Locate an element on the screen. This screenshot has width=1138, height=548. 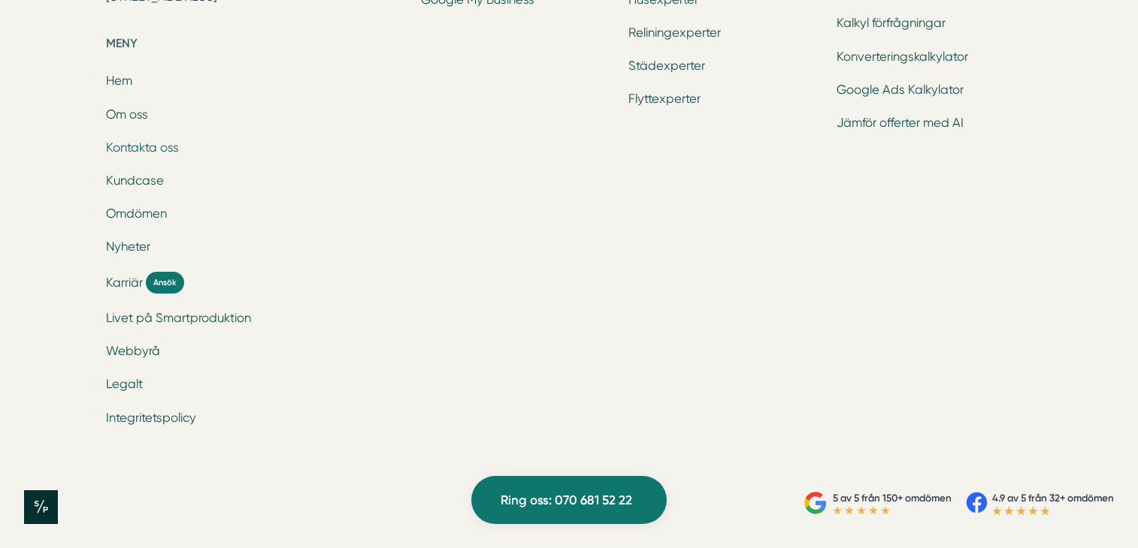
a: Karriär Ansök is located at coordinates (254, 283).